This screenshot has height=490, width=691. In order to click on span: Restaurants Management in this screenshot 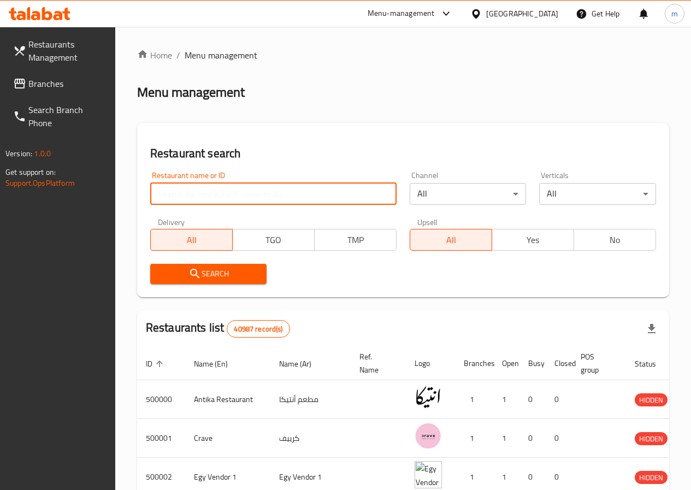, I will do `click(67, 51)`.